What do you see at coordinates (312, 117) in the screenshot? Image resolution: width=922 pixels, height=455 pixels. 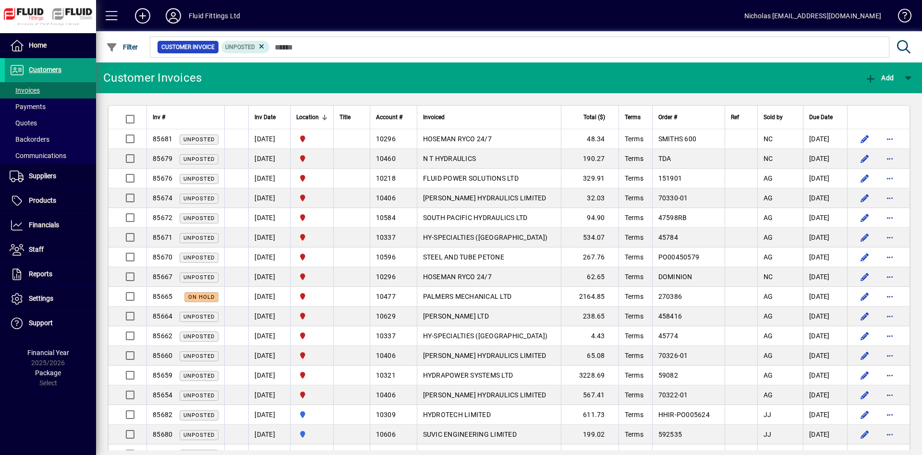 I see `div: Location` at bounding box center [312, 117].